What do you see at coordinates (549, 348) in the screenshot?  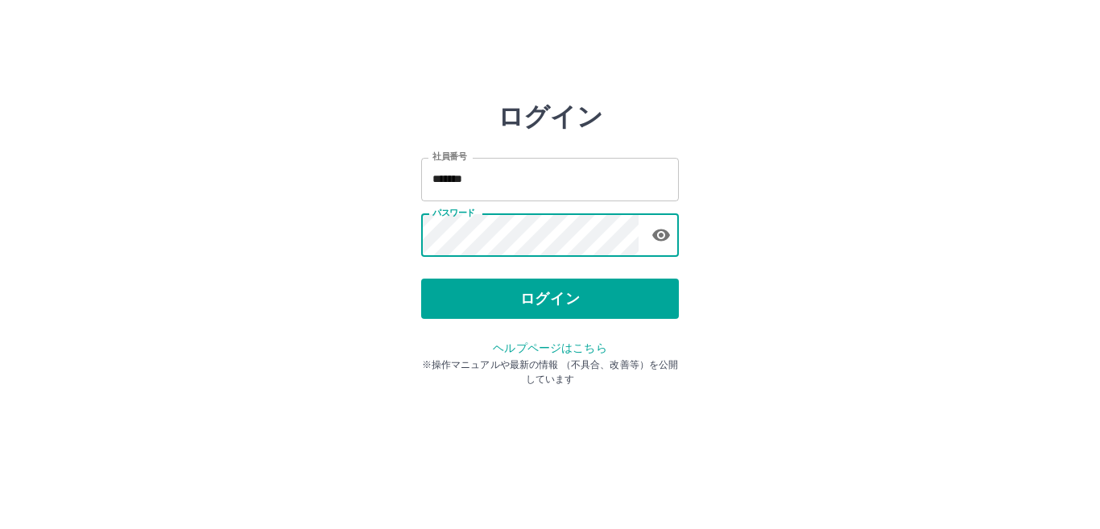 I see `a: ヘルプページはこちら` at bounding box center [549, 348].